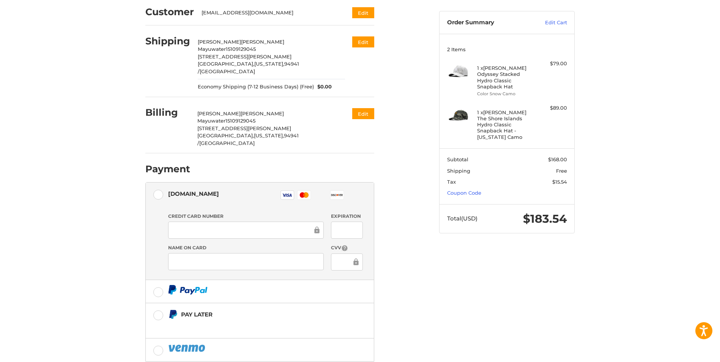 This screenshot has width=720, height=362. Describe the element at coordinates (462, 218) in the screenshot. I see `span: Total (USD)` at that location.